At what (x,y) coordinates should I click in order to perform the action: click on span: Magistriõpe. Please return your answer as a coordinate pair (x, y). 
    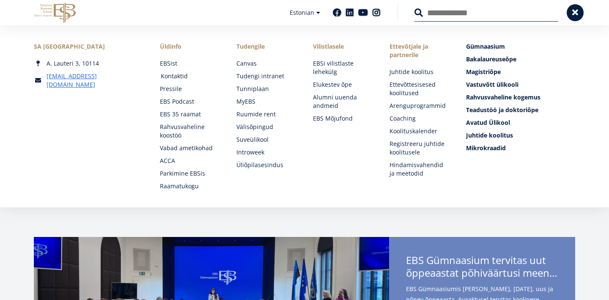
    Looking at the image, I should click on (483, 71).